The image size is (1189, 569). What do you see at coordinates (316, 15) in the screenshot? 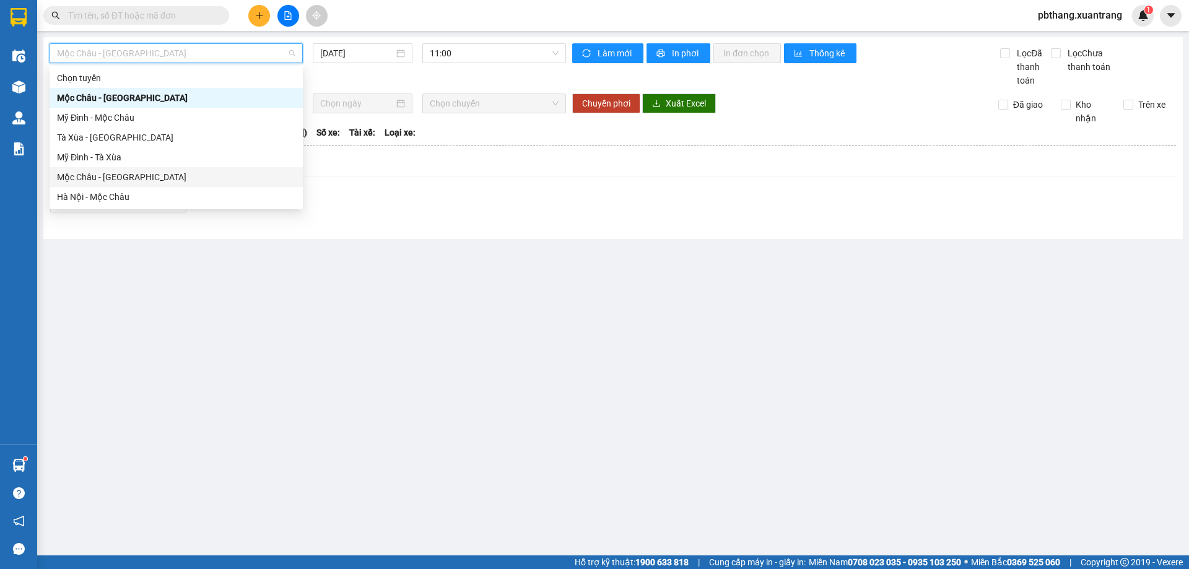
I see `span: aim` at bounding box center [316, 15].